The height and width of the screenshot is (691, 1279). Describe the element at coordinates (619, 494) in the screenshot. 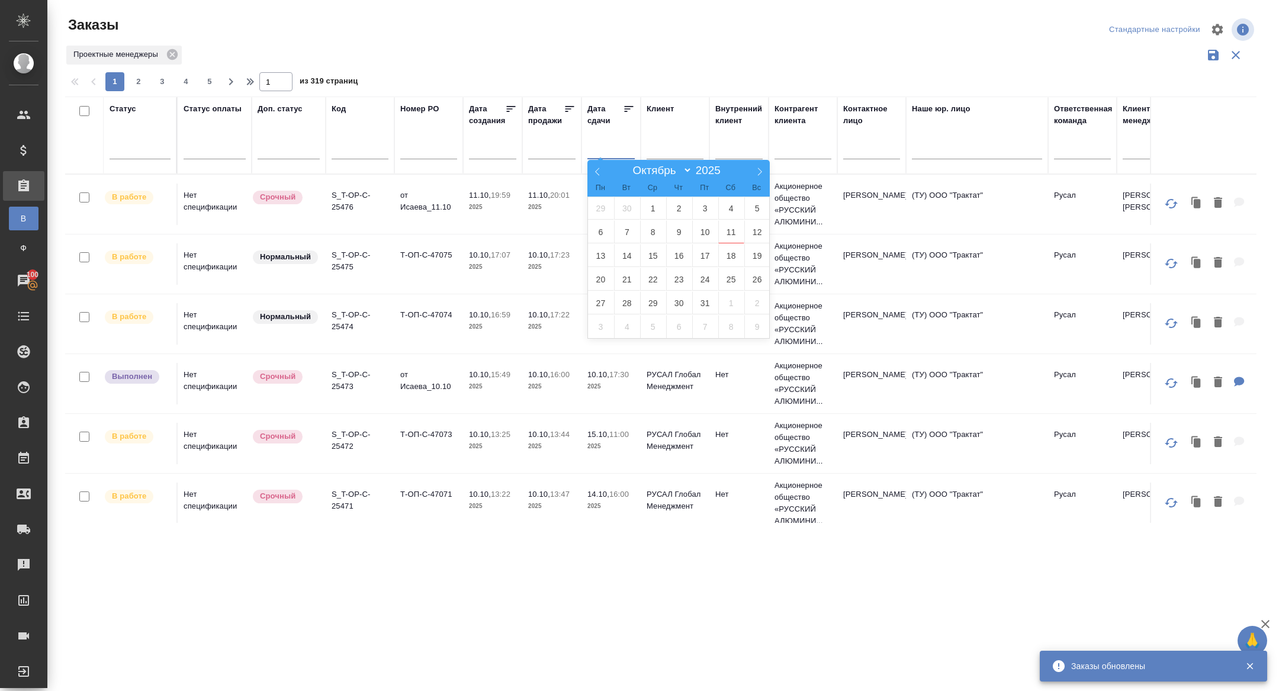

I see `p: 16:00` at that location.